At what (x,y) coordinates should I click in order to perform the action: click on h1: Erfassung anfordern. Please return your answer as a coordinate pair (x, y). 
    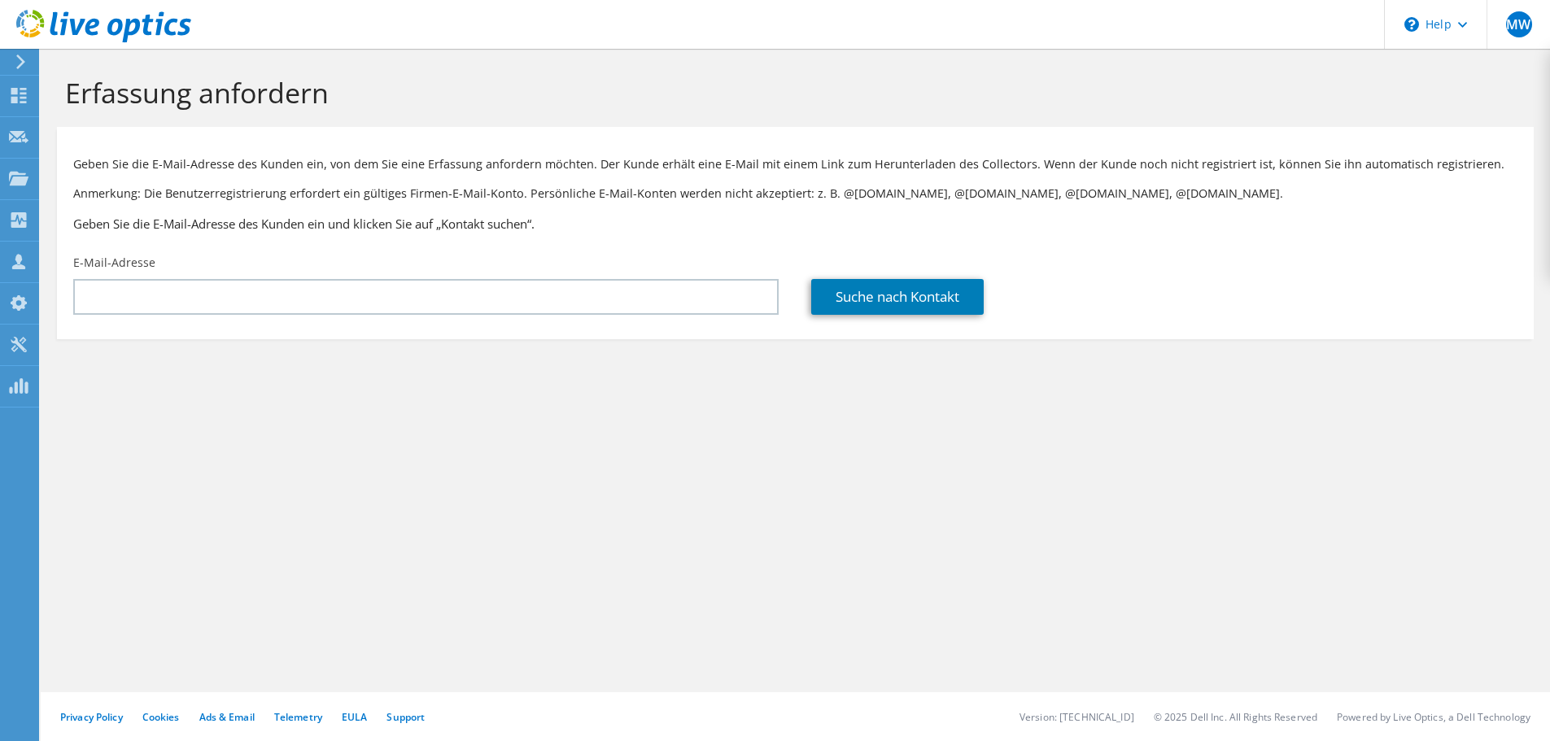
    Looking at the image, I should click on (791, 93).